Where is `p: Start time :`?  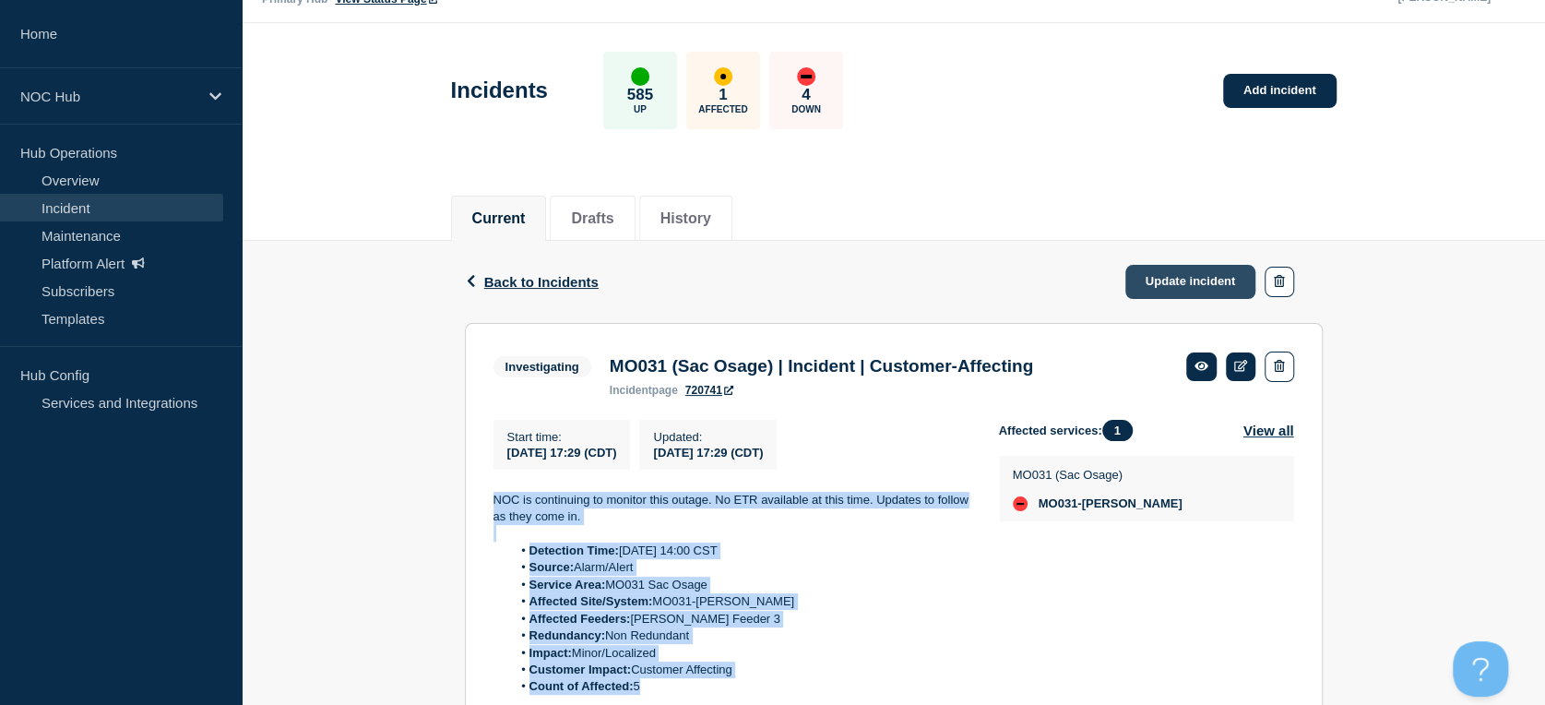 p: Start time : is located at coordinates (562, 436).